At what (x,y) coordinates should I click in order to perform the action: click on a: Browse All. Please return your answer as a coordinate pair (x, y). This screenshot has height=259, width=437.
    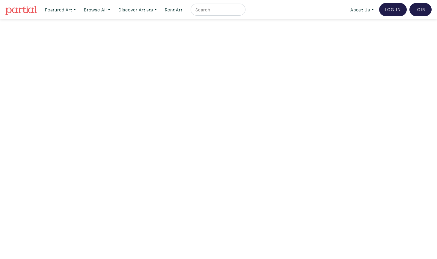
    Looking at the image, I should click on (97, 10).